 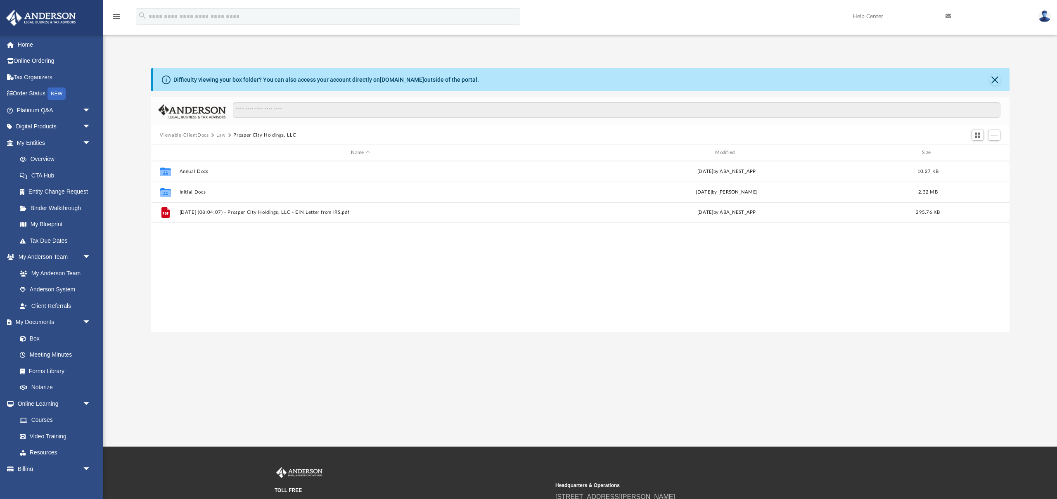 What do you see at coordinates (53, 273) in the screenshot?
I see `a: My Anderson Team` at bounding box center [53, 273].